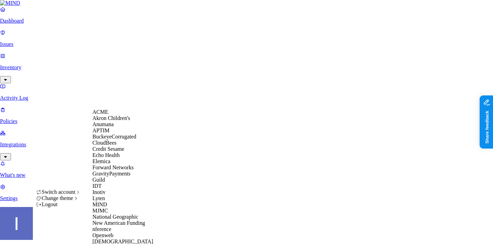 The width and height of the screenshot is (493, 244). I want to click on span: Echo Health, so click(106, 155).